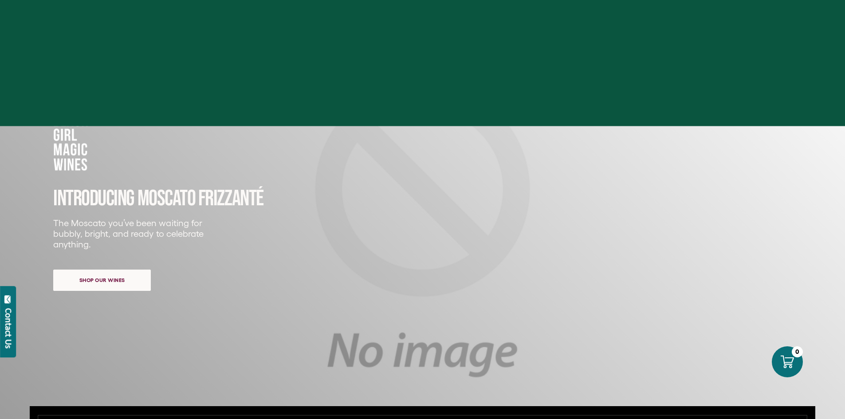 The height and width of the screenshot is (419, 845). What do you see at coordinates (166, 199) in the screenshot?
I see `span: MOSCATO` at bounding box center [166, 199].